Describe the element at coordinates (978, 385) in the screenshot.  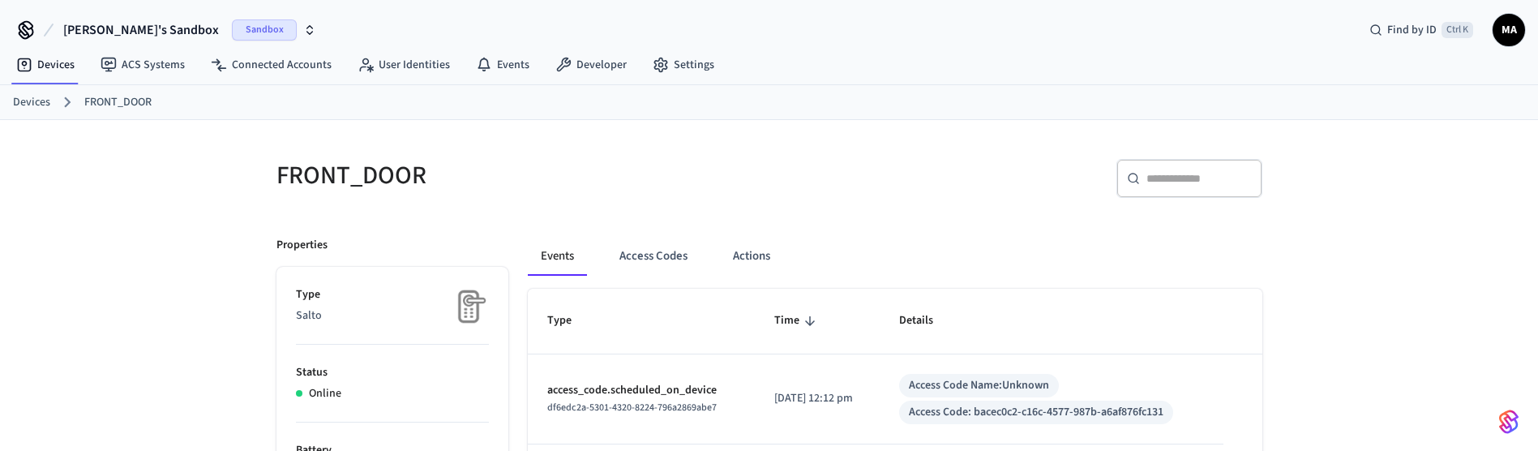
I see `div: Access Code Name: Unknown` at that location.